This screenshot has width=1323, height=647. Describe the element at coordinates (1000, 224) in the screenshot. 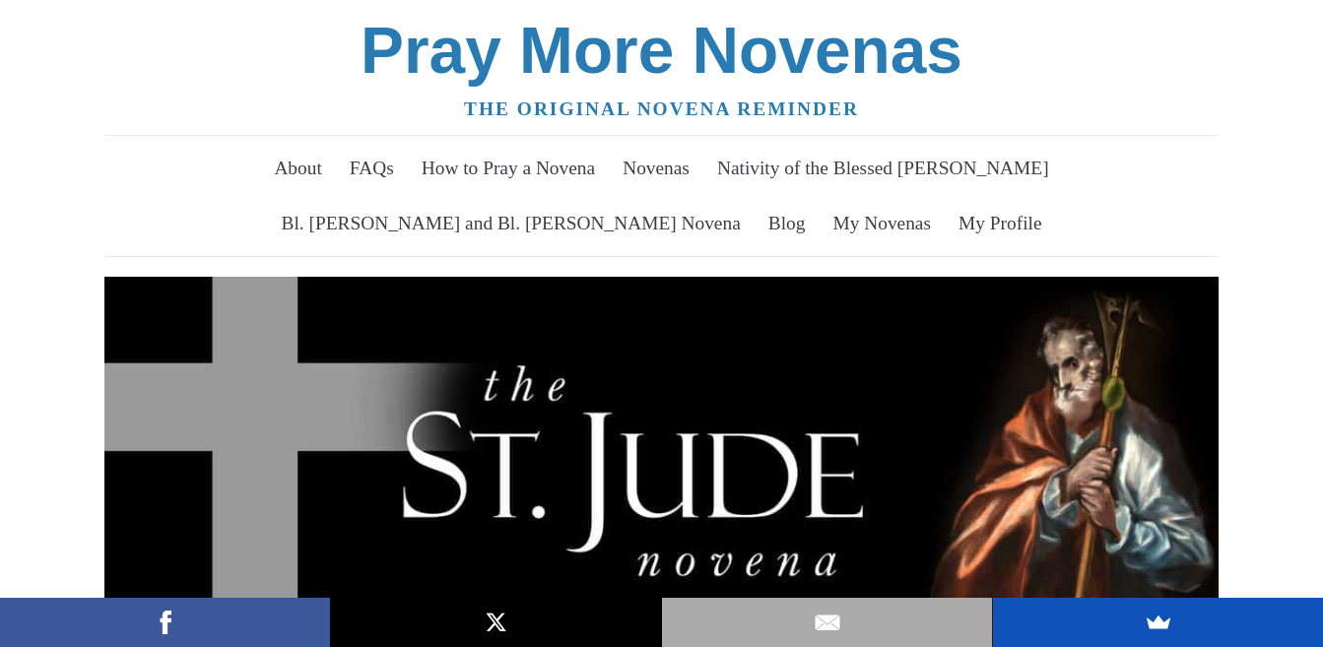

I see `a: My Profile` at that location.